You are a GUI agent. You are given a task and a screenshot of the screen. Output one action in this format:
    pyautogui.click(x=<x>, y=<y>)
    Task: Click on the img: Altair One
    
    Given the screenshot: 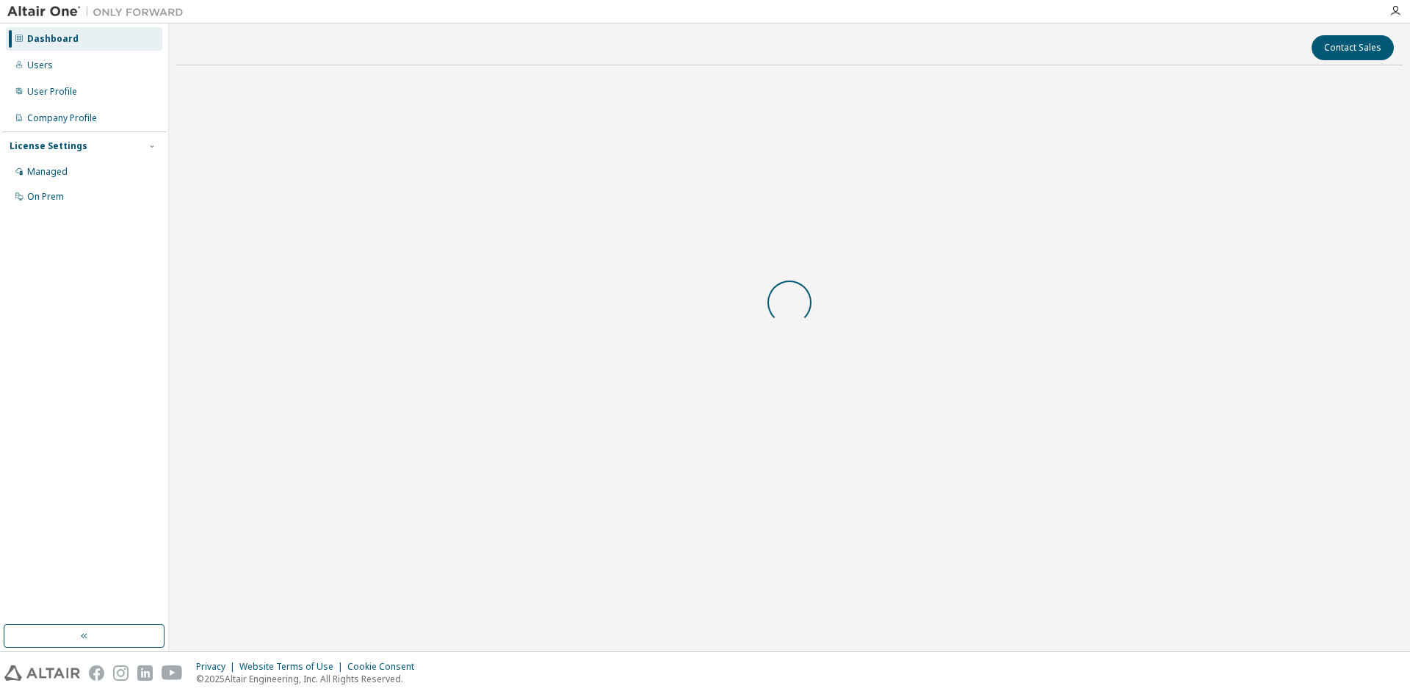 What is the action you would take?
    pyautogui.click(x=99, y=12)
    